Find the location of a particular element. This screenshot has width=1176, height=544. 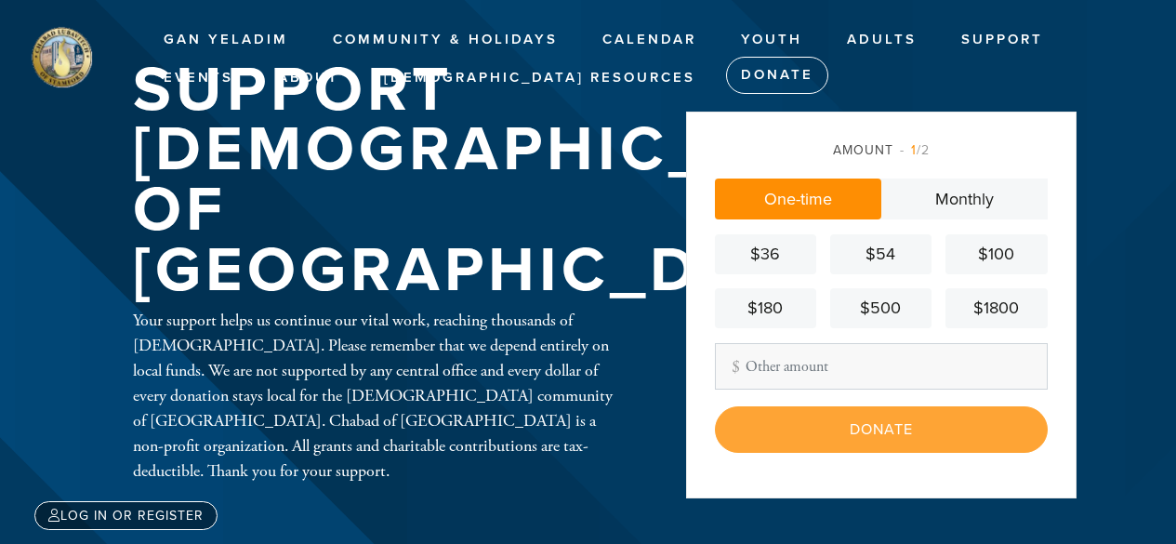

a: Community & Holidays is located at coordinates (445, 40).